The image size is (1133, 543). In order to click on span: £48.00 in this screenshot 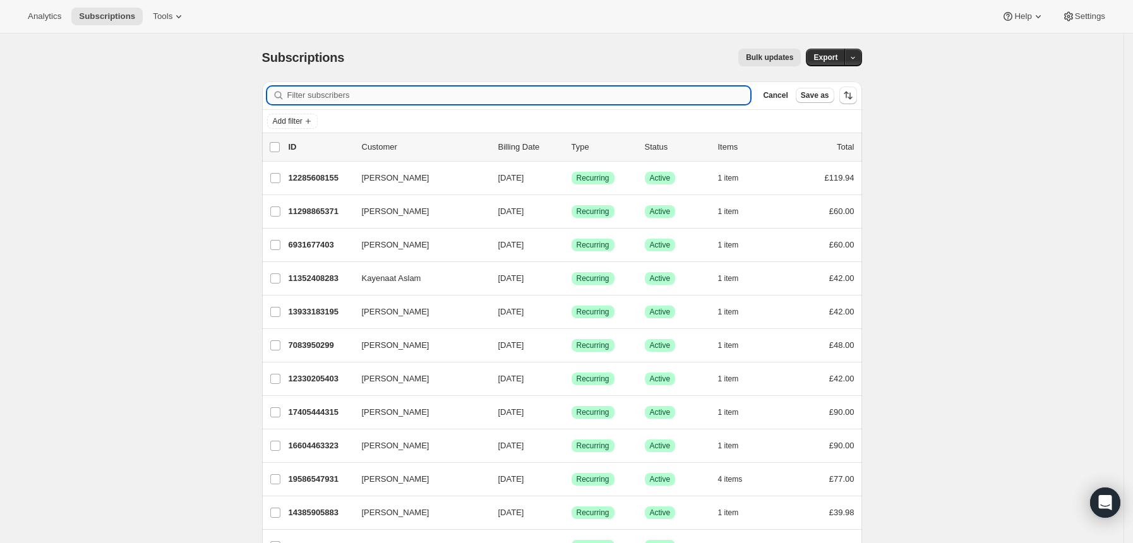, I will do `click(842, 345)`.